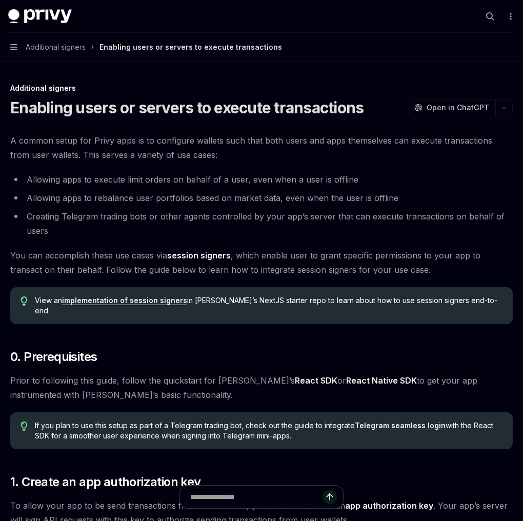 The height and width of the screenshot is (521, 523). I want to click on li: Allowing apps to rebalance user portfolios based on market data, even when the user is offline, so click(262, 198).